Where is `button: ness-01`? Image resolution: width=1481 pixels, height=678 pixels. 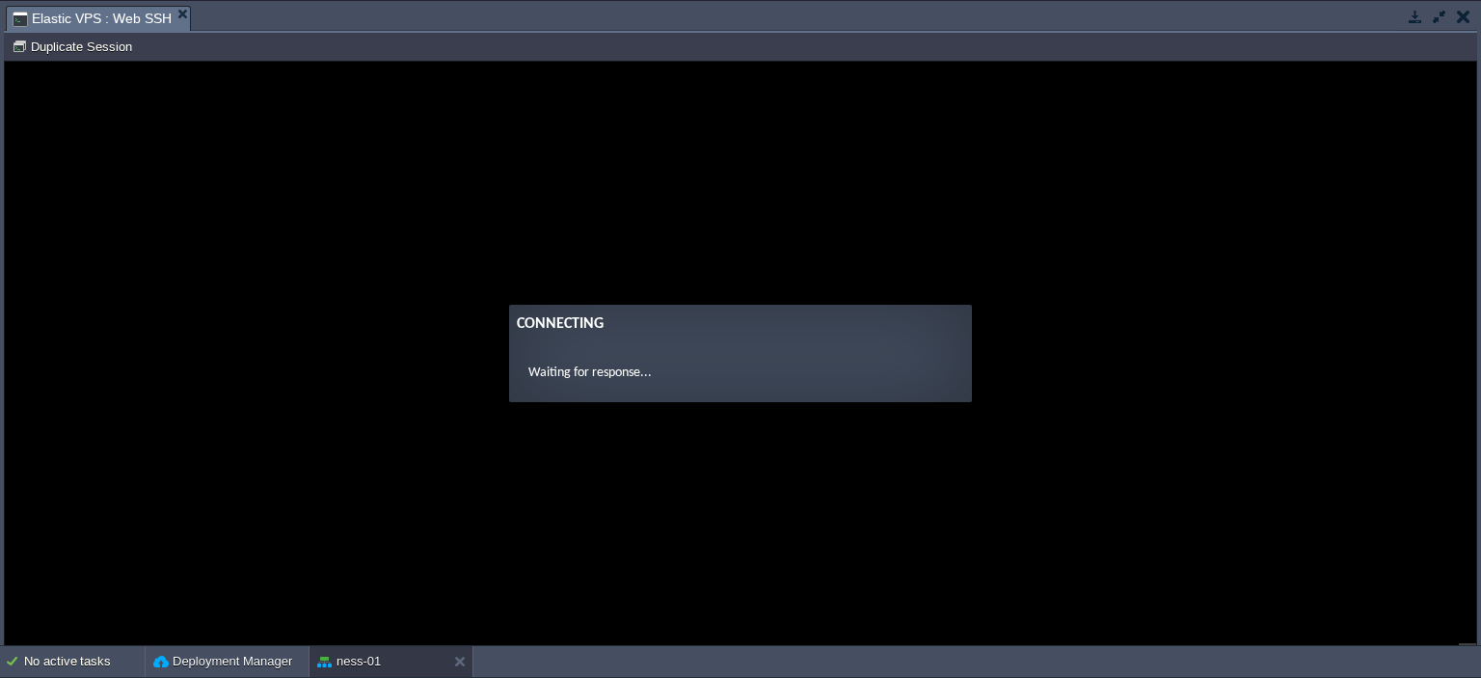
button: ness-01 is located at coordinates (349, 661).